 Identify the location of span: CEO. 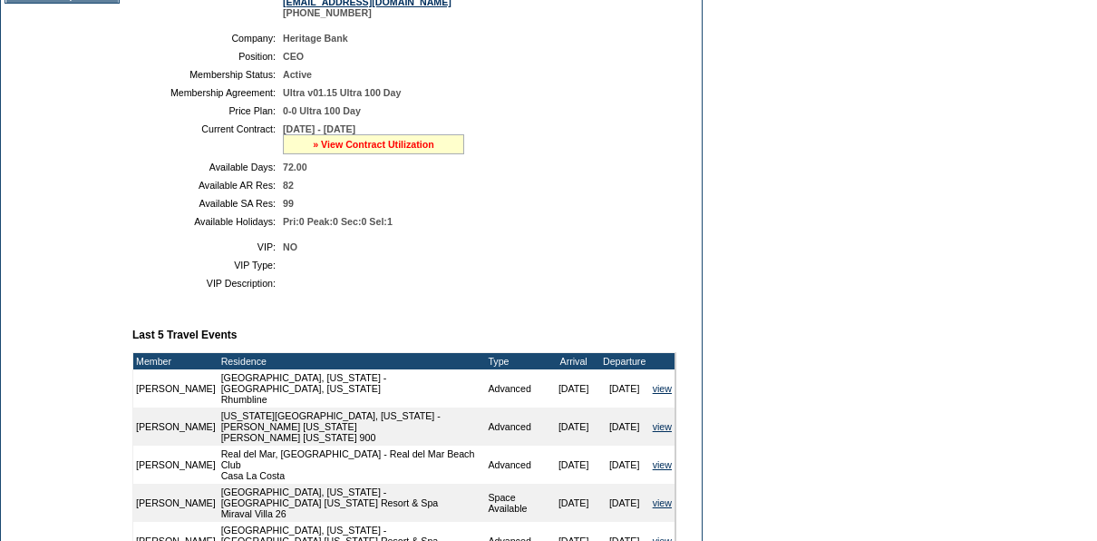
(293, 56).